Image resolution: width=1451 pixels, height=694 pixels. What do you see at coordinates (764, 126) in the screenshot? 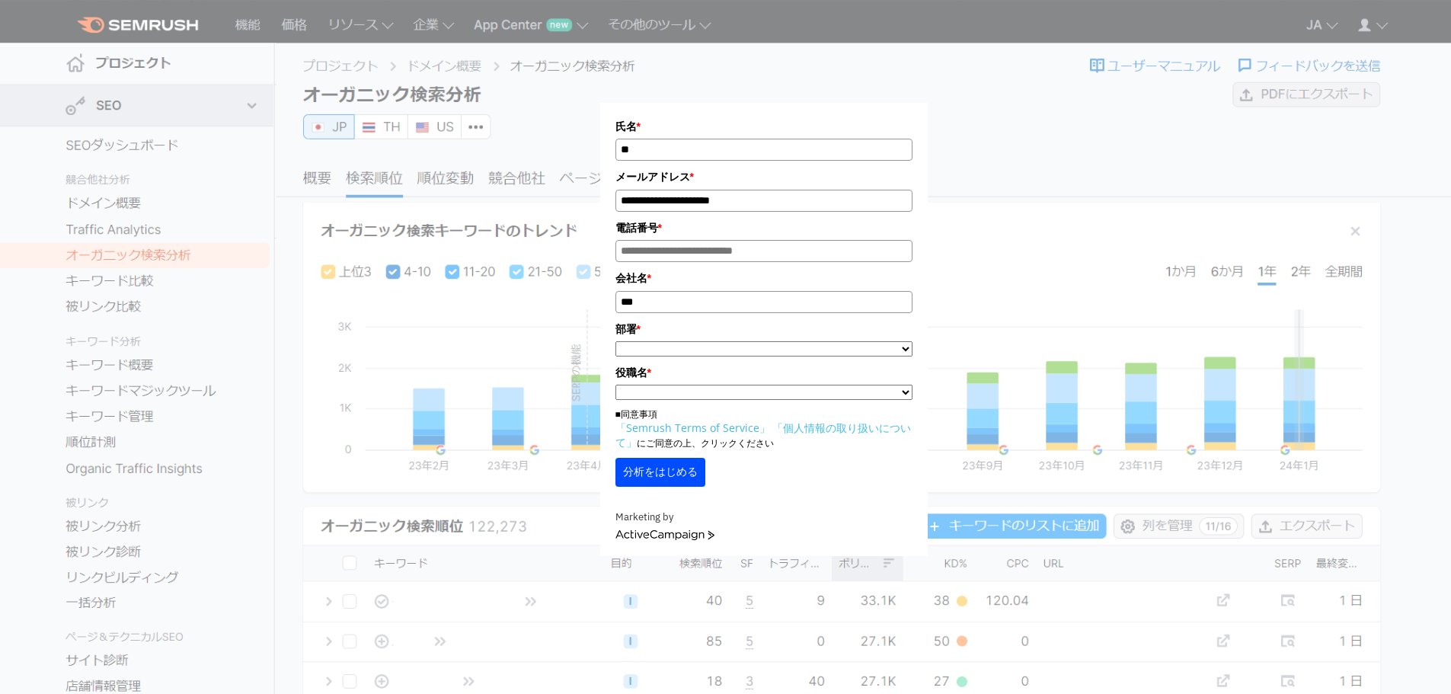
I see `label: 氏名` at bounding box center [764, 126].